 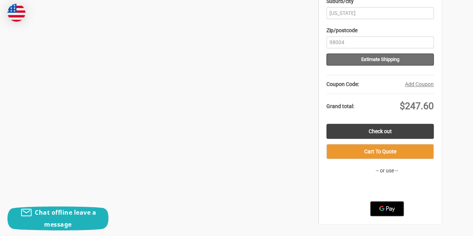 What do you see at coordinates (340, 106) in the screenshot?
I see `strong: Grand total:` at bounding box center [340, 106].